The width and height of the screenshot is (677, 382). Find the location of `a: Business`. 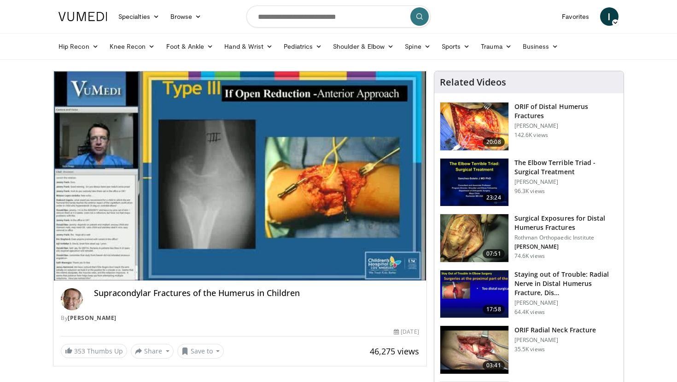

a: Business is located at coordinates (540, 46).